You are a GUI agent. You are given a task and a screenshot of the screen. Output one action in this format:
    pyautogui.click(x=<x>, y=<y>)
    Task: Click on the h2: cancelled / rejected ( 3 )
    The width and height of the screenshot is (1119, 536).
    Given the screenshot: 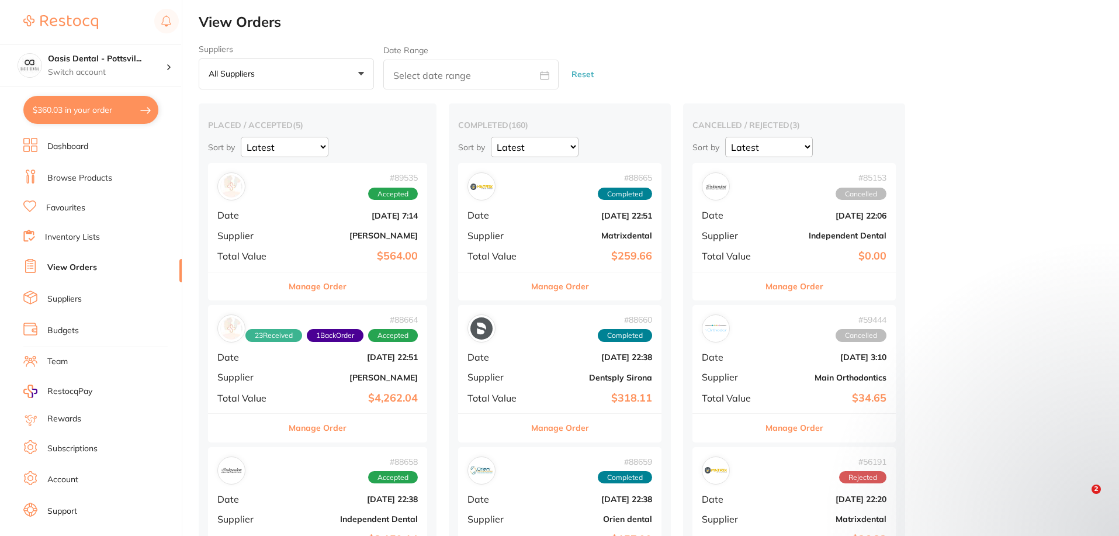 What is the action you would take?
    pyautogui.click(x=794, y=125)
    